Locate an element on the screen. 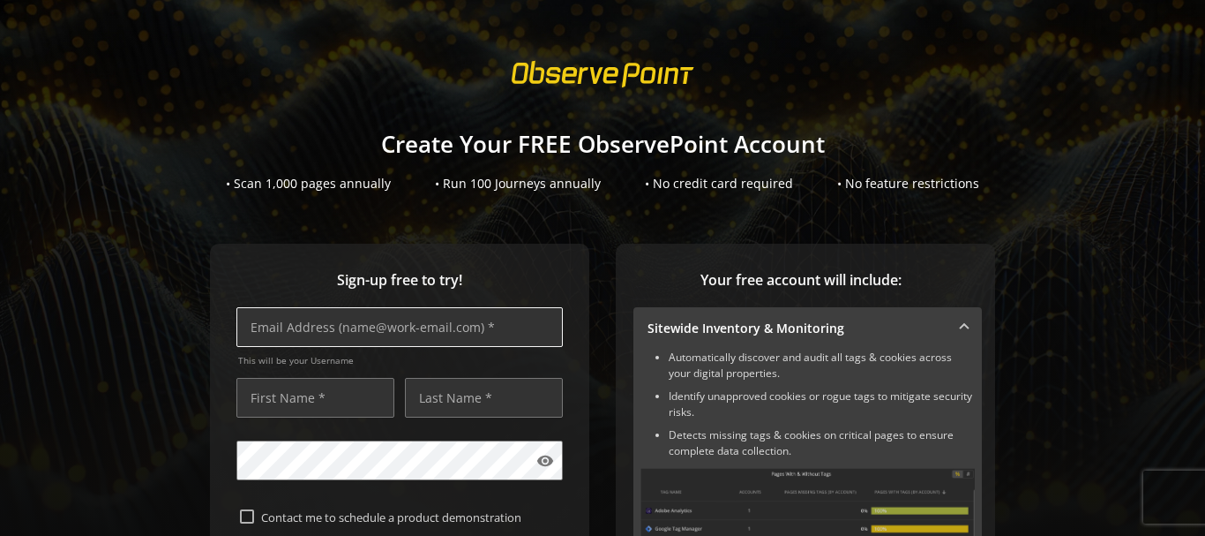 Image resolution: width=1205 pixels, height=536 pixels. mat-panel-title: Sitewide Inventory & Monitoring is located at coordinates (797, 328).